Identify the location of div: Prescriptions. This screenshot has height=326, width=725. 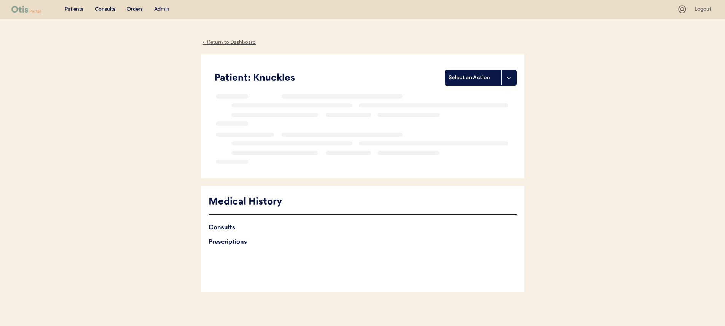
(363, 242).